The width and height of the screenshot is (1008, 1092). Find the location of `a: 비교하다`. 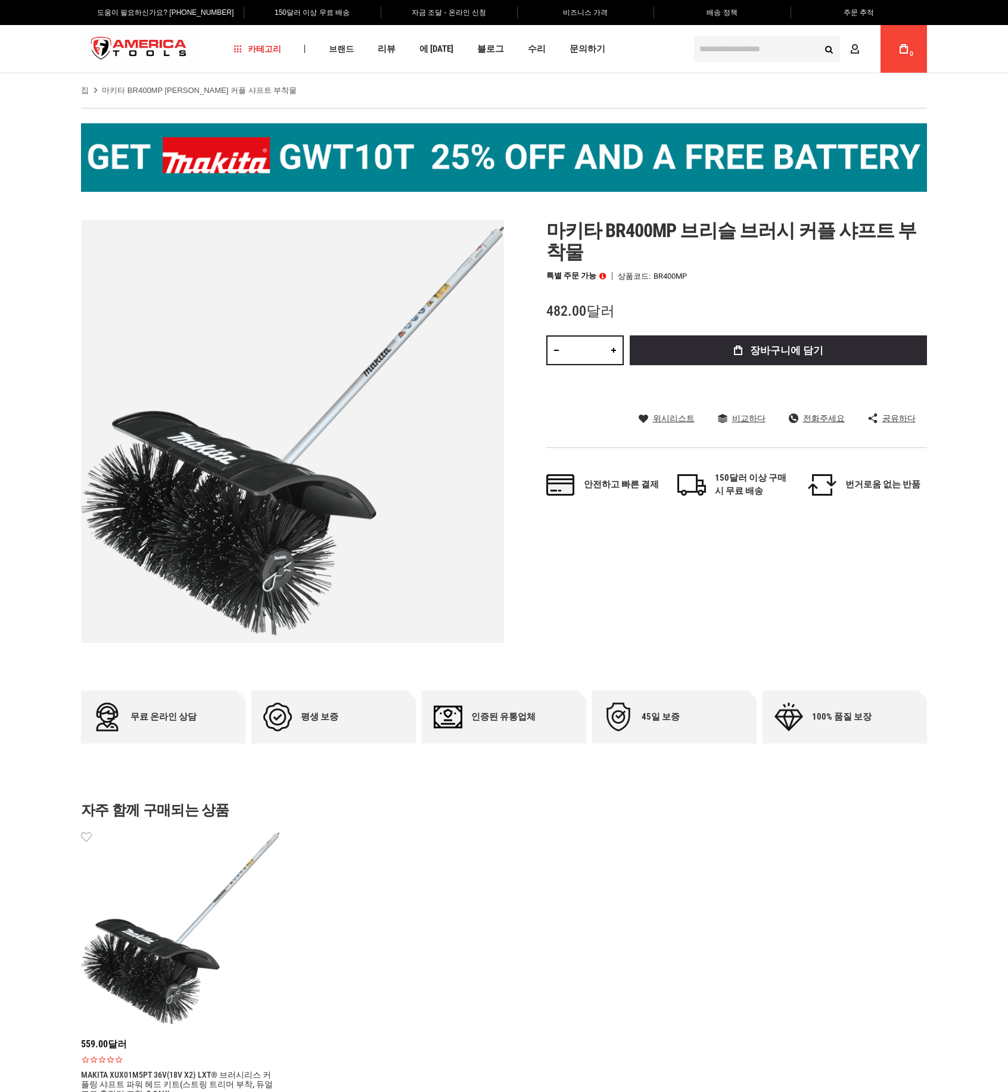

a: 비교하다 is located at coordinates (742, 418).